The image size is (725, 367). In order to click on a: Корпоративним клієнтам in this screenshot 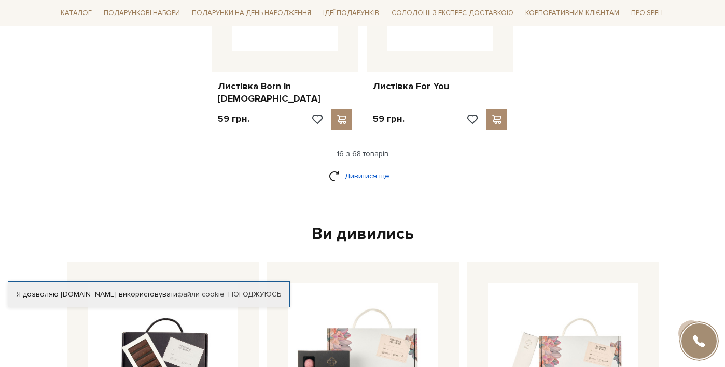, I will do `click(572, 13)`.